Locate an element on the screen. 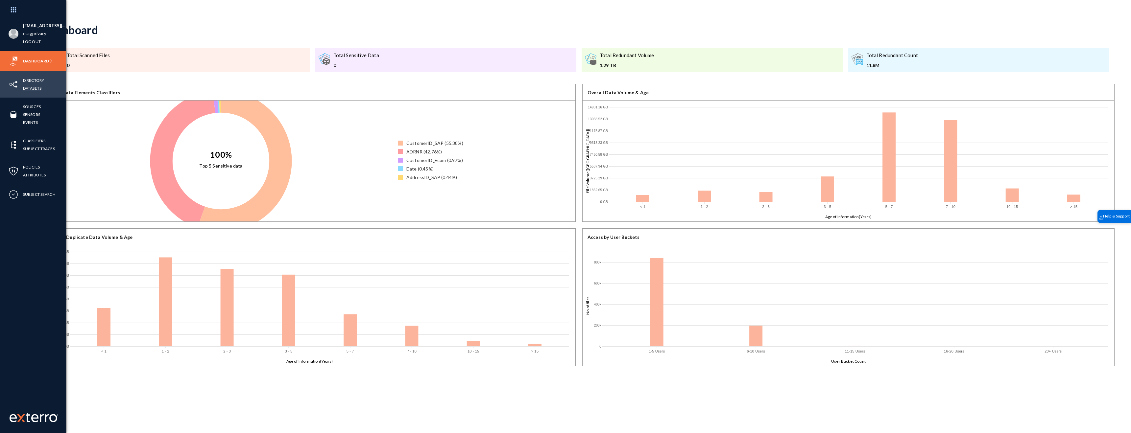 The height and width of the screenshot is (433, 1131). a: Subject Search is located at coordinates (39, 194).